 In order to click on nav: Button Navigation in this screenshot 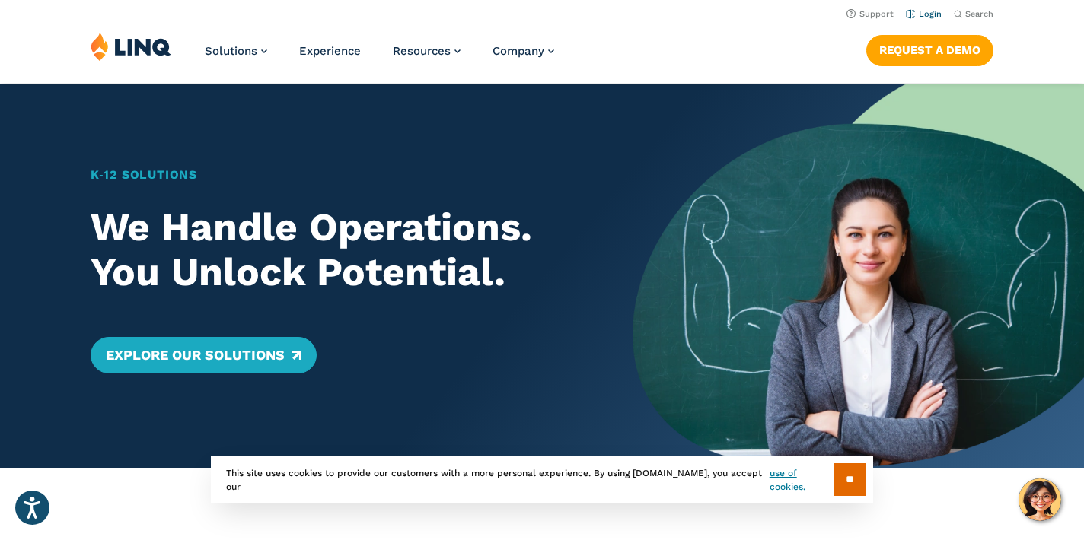, I will do `click(929, 49)`.